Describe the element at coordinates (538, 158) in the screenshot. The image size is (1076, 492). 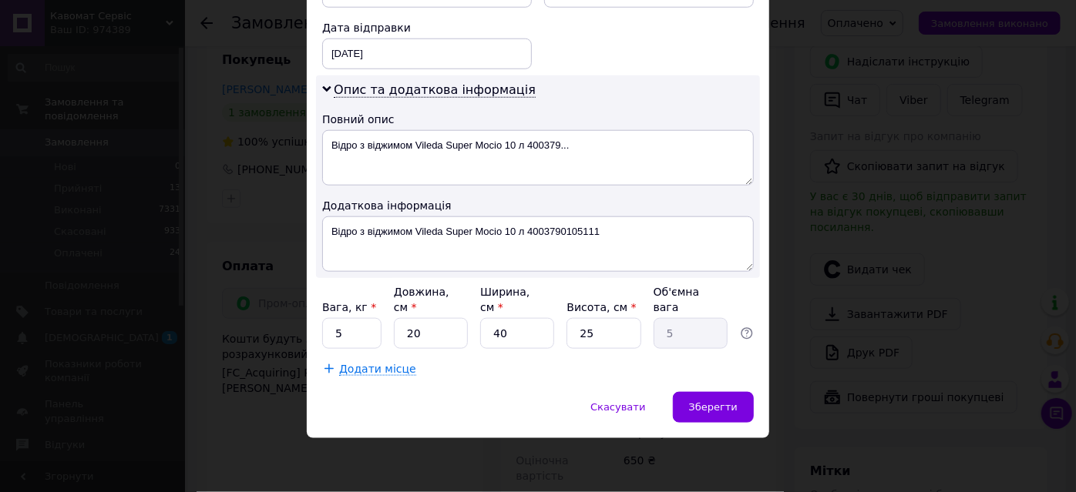
I see `textarea: Відро з віджимом Vileda Super Mocio 10 л 400379...` at that location.